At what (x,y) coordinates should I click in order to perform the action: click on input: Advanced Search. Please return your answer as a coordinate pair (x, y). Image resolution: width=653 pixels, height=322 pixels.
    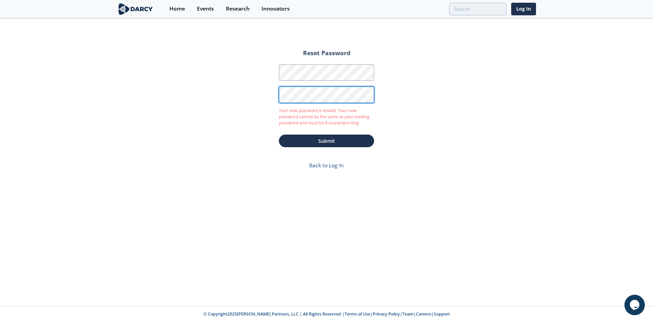
    Looking at the image, I should click on (478, 9).